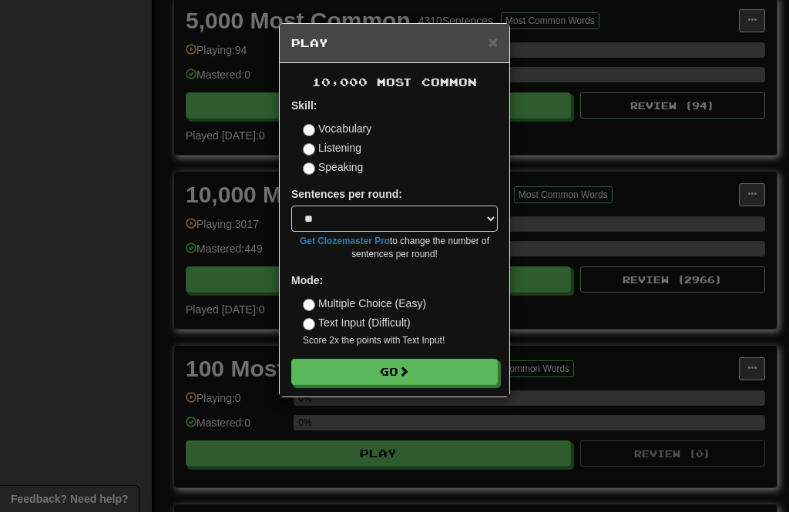 This screenshot has height=512, width=789. What do you see at coordinates (332, 148) in the screenshot?
I see `label: Listening` at bounding box center [332, 148].